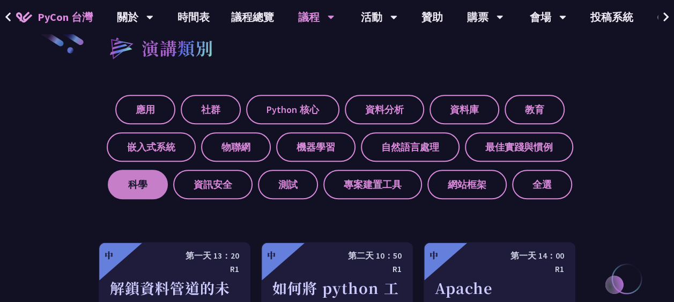 The height and width of the screenshot is (302, 674). I want to click on font: 嵌入式系統, so click(151, 147).